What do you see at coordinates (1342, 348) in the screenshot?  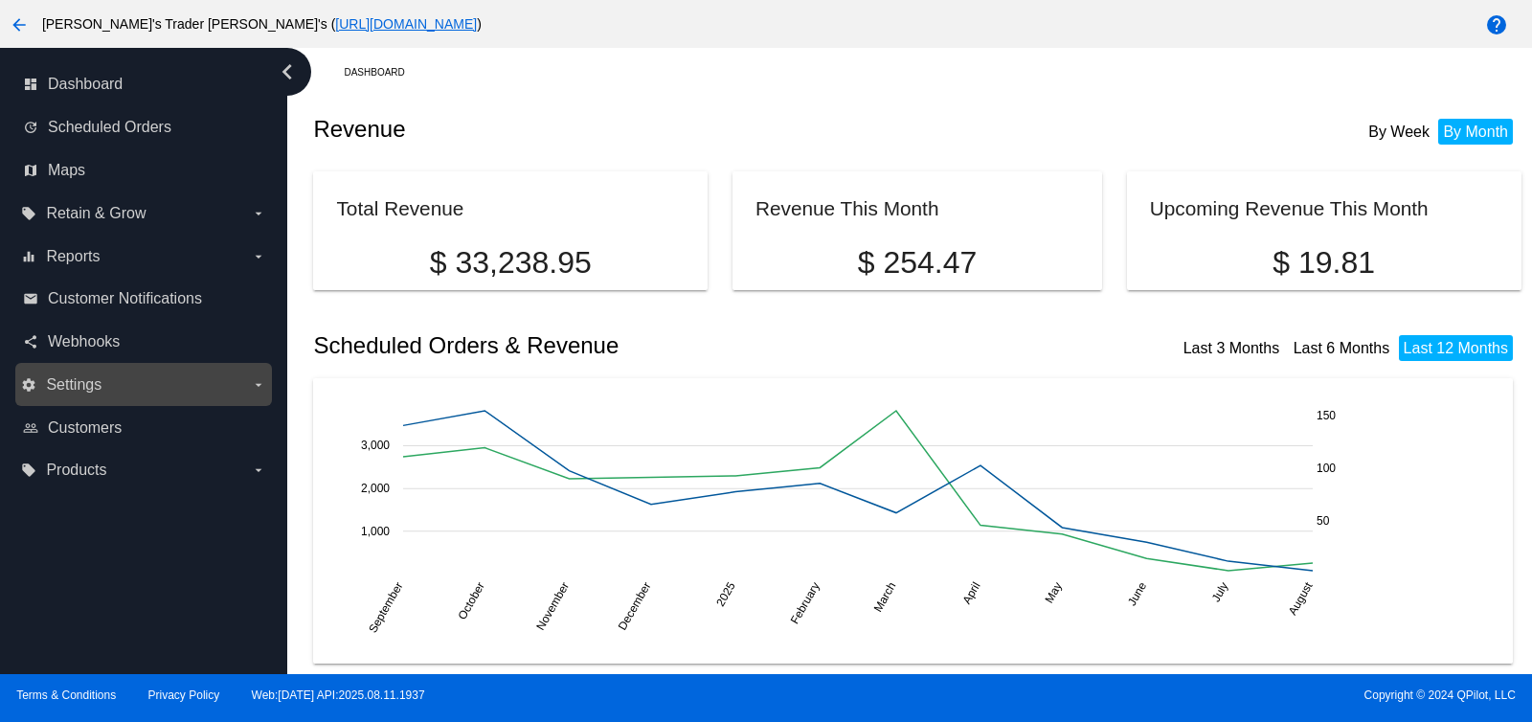 I see `a: Last 6 Months` at bounding box center [1342, 348].